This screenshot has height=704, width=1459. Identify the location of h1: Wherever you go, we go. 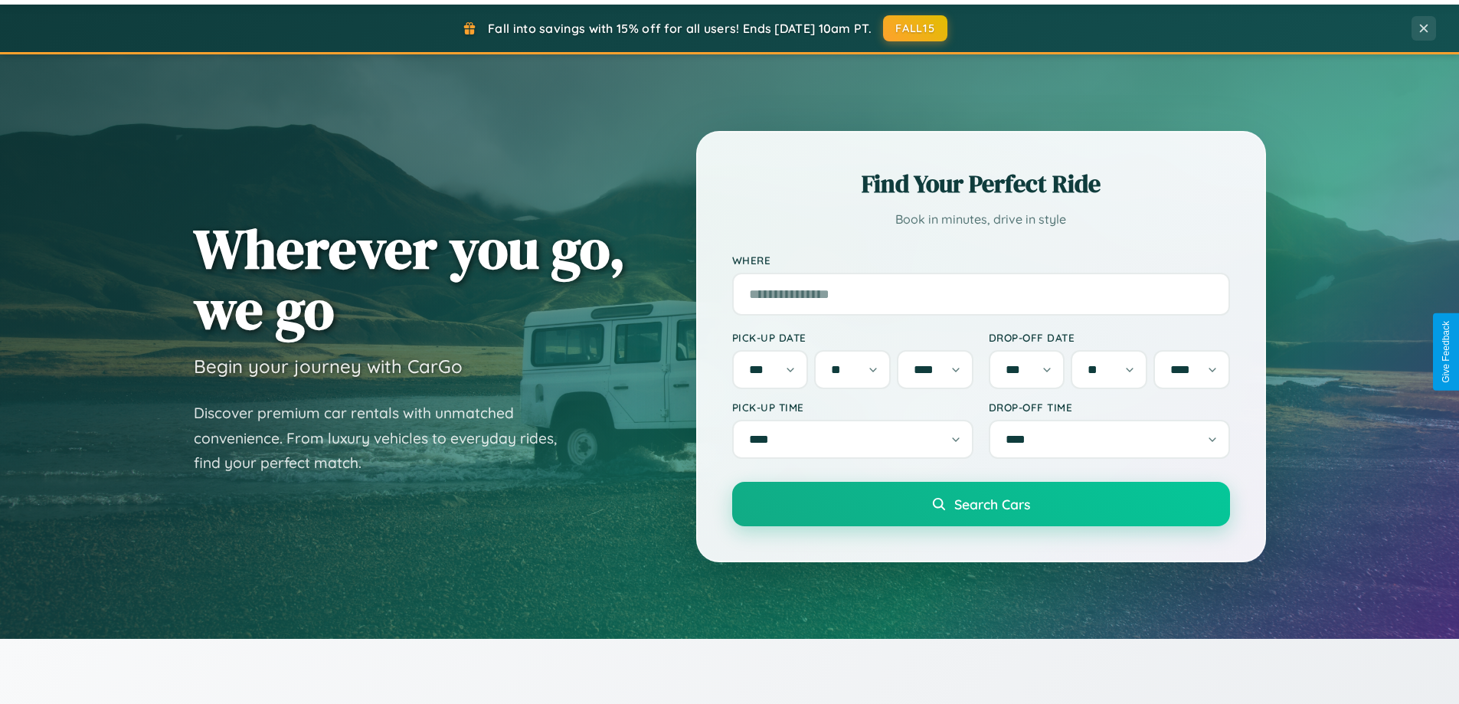
(410, 279).